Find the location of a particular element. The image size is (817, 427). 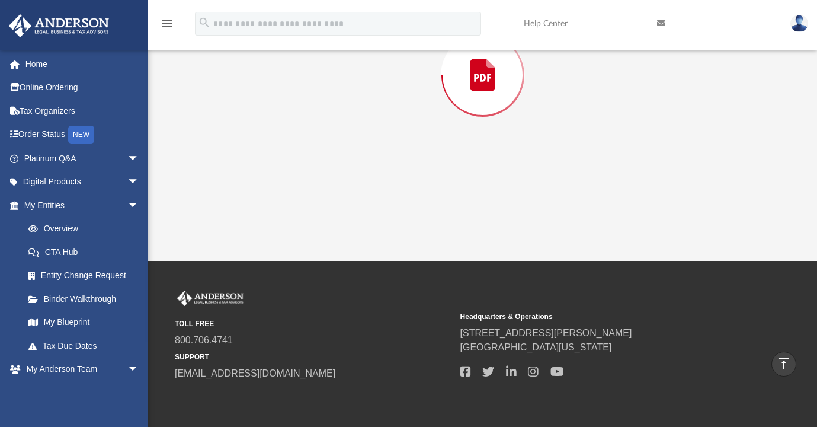

small: Headquarters & Operations is located at coordinates (599, 316).